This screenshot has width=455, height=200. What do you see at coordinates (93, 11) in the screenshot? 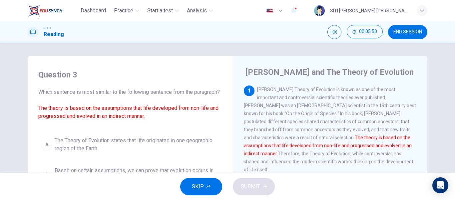
I see `span: Dashboard` at bounding box center [93, 11].